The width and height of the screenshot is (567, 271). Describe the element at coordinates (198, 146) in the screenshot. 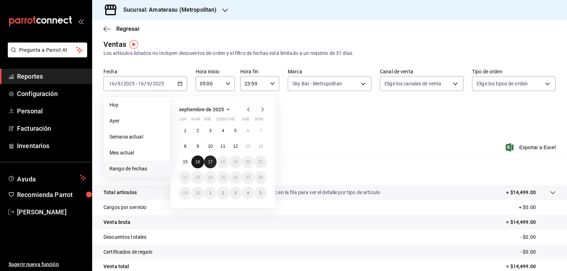

I see `abbr: 9 de septiembre de 2025` at that location.